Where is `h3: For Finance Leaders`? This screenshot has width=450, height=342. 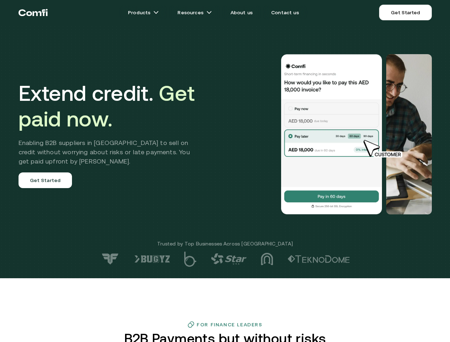 h3: For Finance Leaders is located at coordinates (229, 325).